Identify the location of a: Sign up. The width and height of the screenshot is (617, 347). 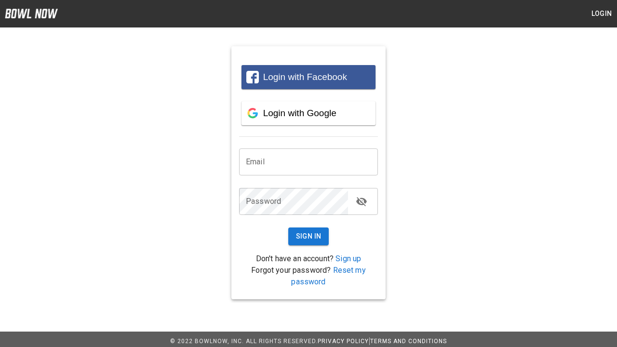
(348, 258).